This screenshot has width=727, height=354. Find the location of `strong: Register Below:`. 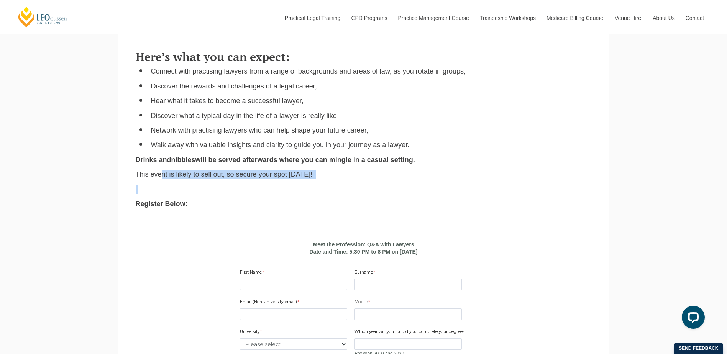

strong: Register Below: is located at coordinates (162, 204).